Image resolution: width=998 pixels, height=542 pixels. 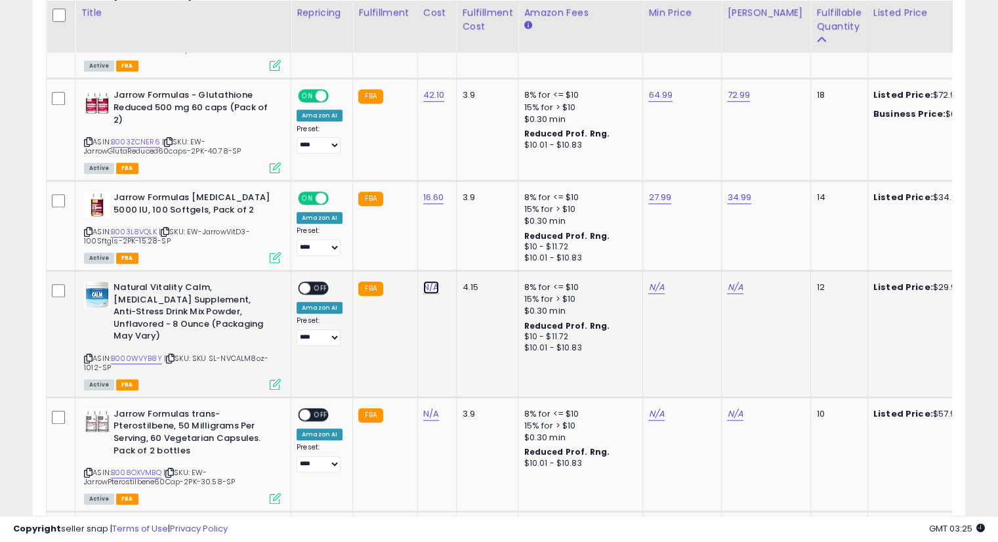 I want to click on a: B003L8VQLK, so click(x=134, y=232).